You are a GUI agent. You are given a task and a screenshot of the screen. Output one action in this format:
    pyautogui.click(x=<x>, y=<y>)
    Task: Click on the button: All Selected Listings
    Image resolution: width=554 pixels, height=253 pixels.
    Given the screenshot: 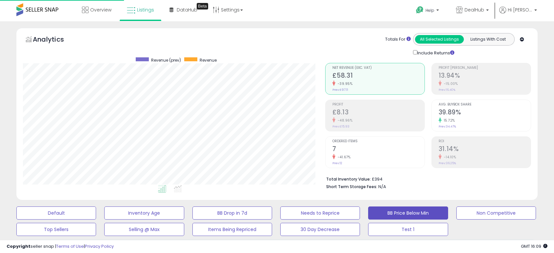 What is the action you would take?
    pyautogui.click(x=439, y=39)
    